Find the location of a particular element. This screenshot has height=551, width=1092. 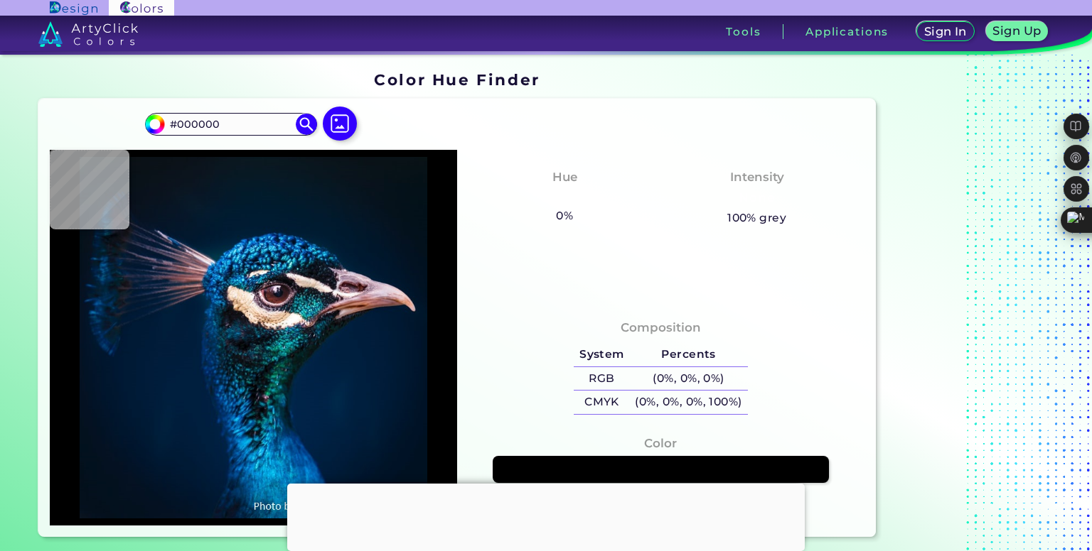

h4: Hue is located at coordinates (564, 177).